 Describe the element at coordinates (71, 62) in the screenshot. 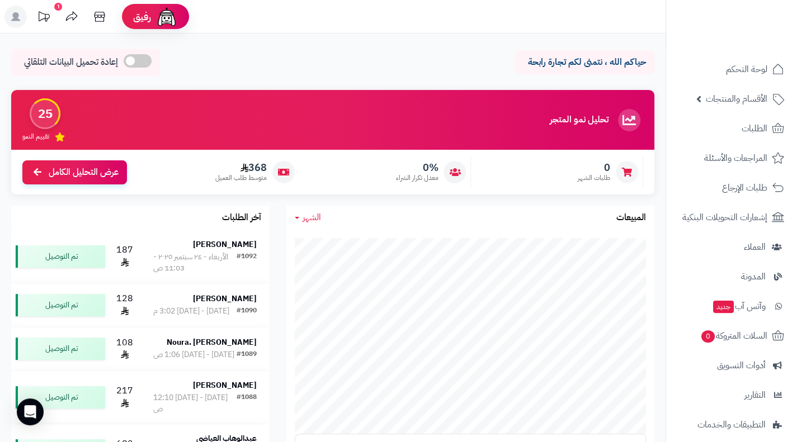

I see `span: إعادة تحميل البيانات التلقائي` at that location.